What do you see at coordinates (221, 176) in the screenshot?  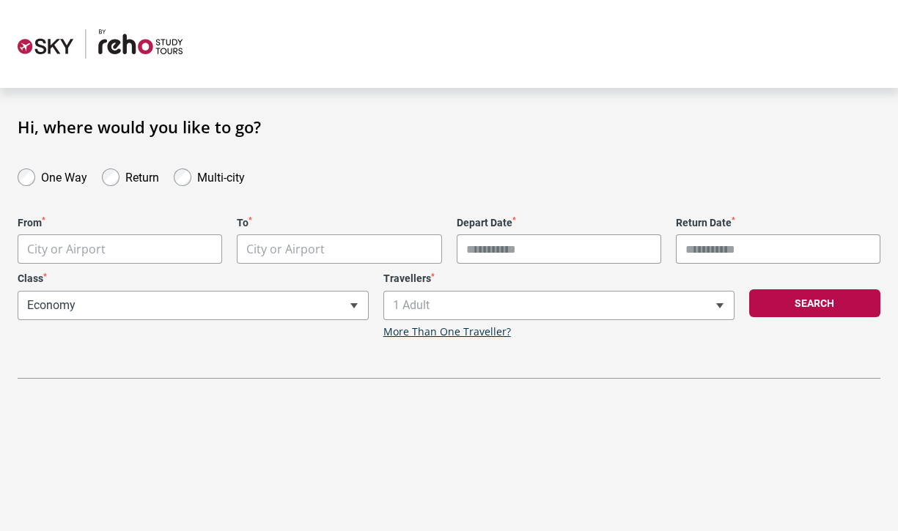 I see `label: Multi-city` at bounding box center [221, 176].